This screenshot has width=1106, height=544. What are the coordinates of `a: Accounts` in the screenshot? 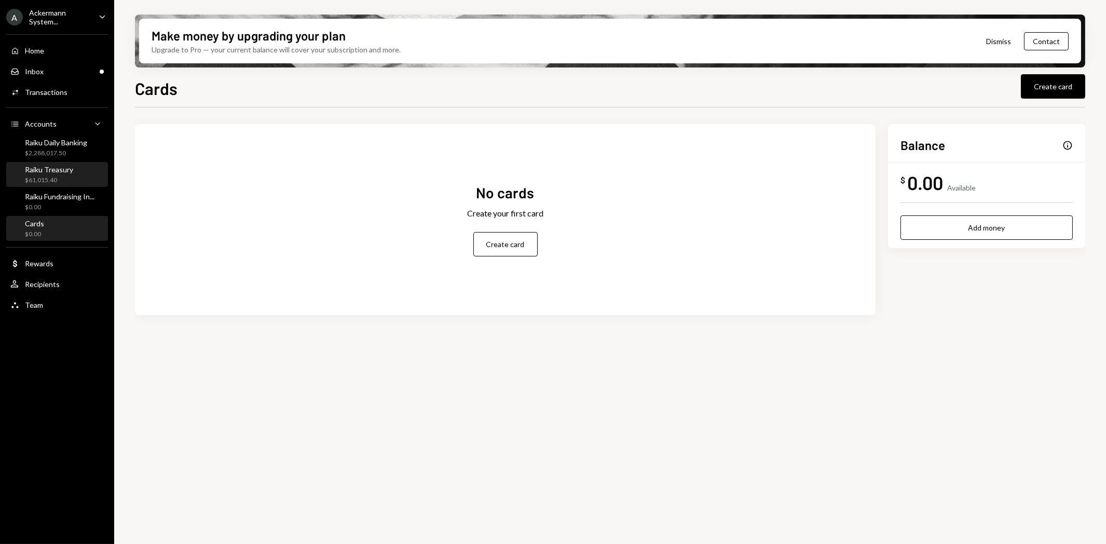 It's located at (57, 124).